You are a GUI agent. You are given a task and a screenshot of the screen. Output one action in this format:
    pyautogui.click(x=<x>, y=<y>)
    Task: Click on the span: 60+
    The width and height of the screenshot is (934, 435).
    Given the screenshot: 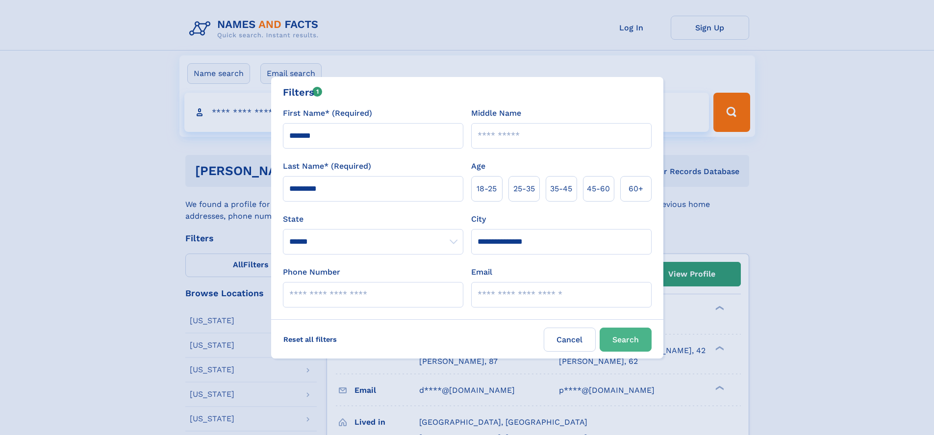 What is the action you would take?
    pyautogui.click(x=636, y=189)
    